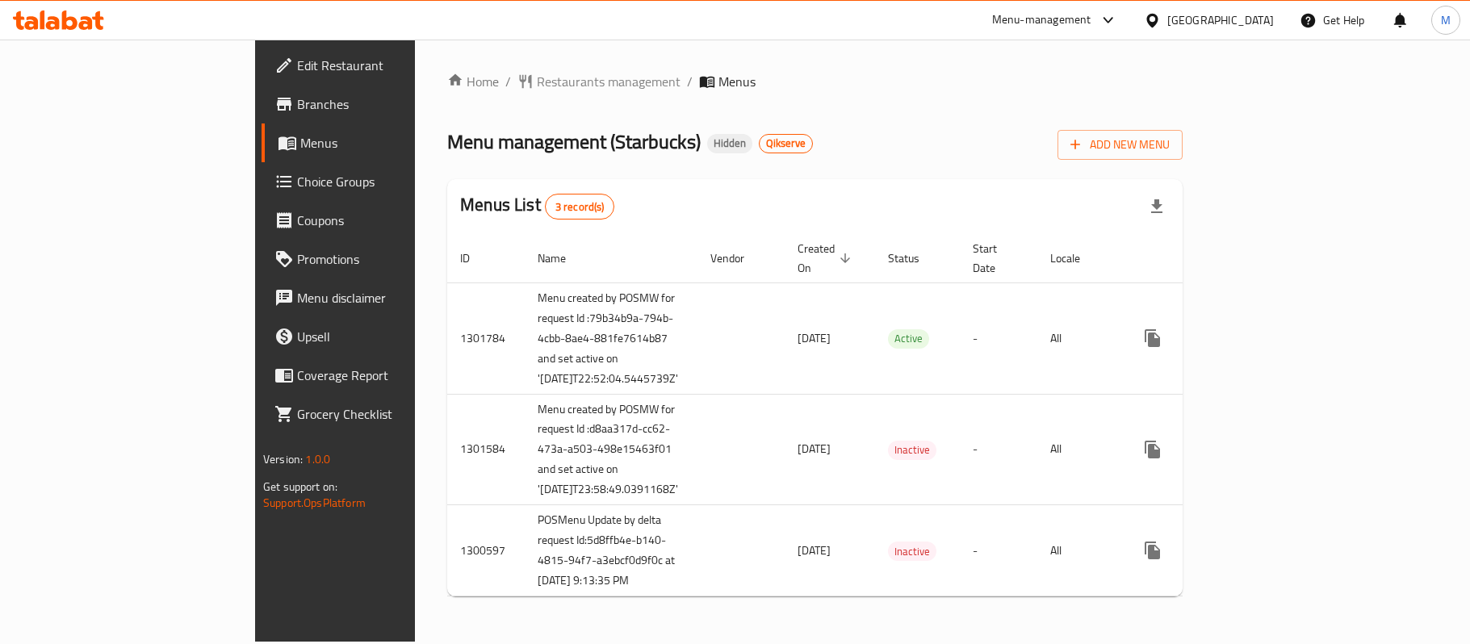 Image resolution: width=1470 pixels, height=644 pixels. Describe the element at coordinates (381, 259) in the screenshot. I see `a: Promotions` at that location.